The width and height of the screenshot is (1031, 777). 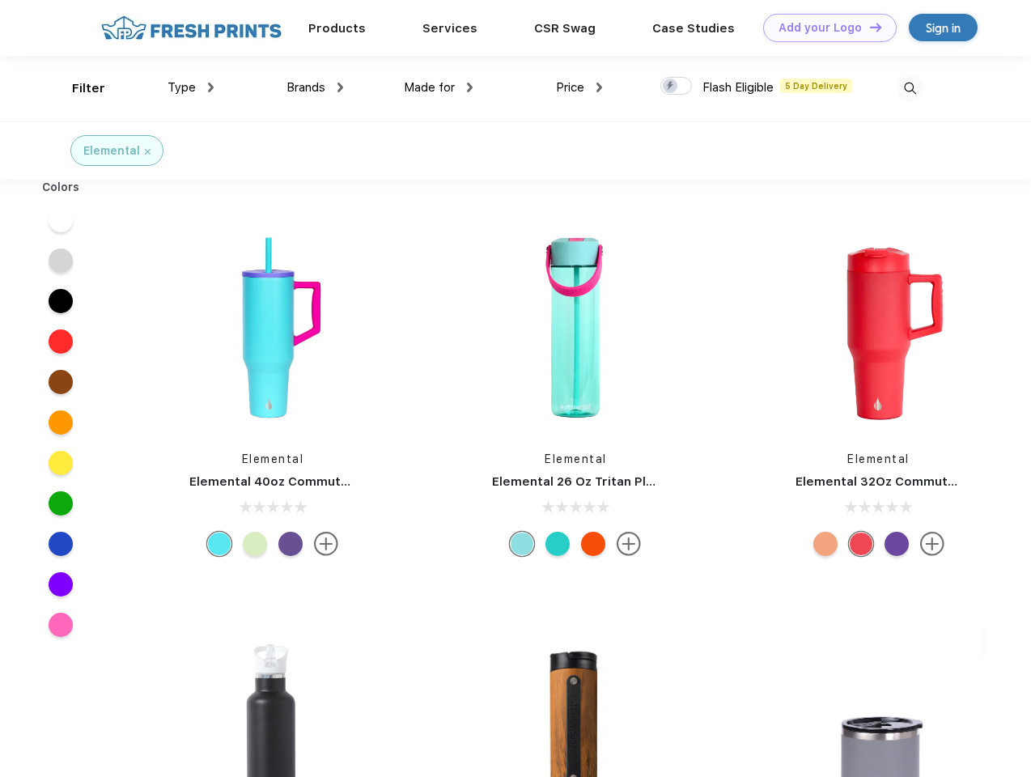 I want to click on a: Services, so click(x=450, y=28).